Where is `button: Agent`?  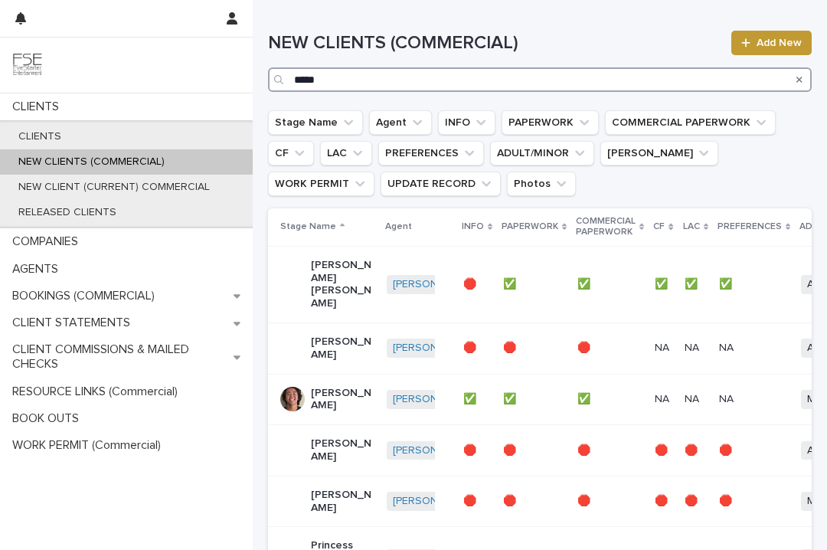
button: Agent is located at coordinates (401, 123).